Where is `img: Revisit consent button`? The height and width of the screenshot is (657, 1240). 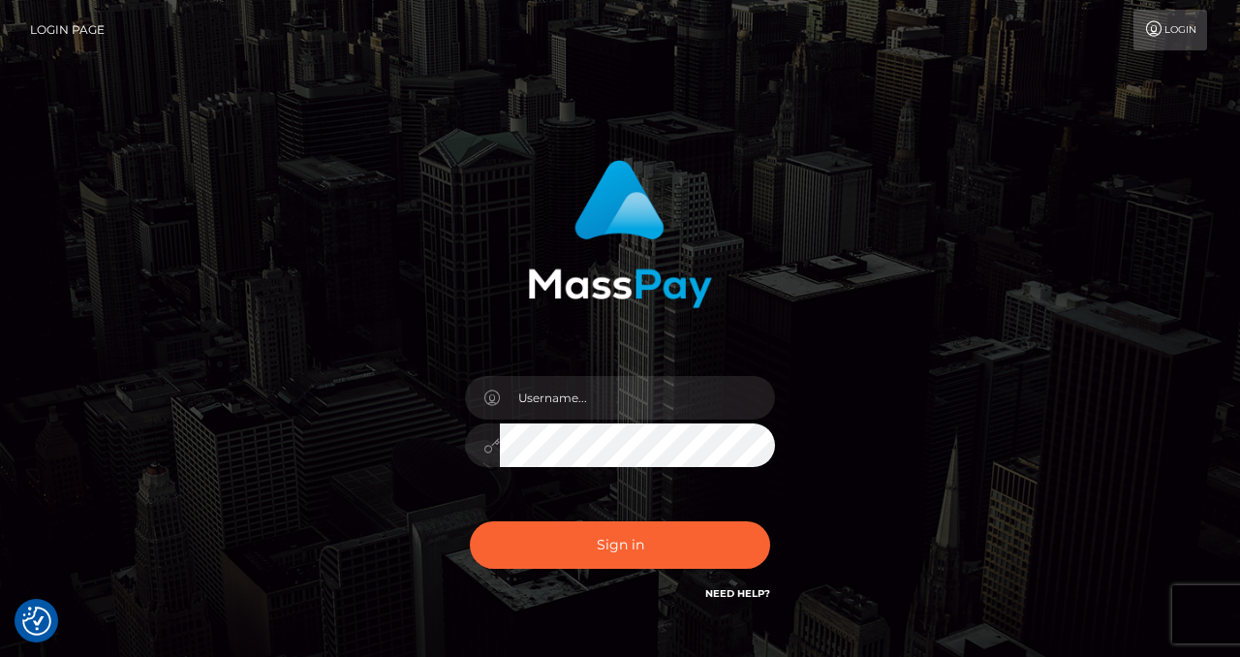 img: Revisit consent button is located at coordinates (37, 621).